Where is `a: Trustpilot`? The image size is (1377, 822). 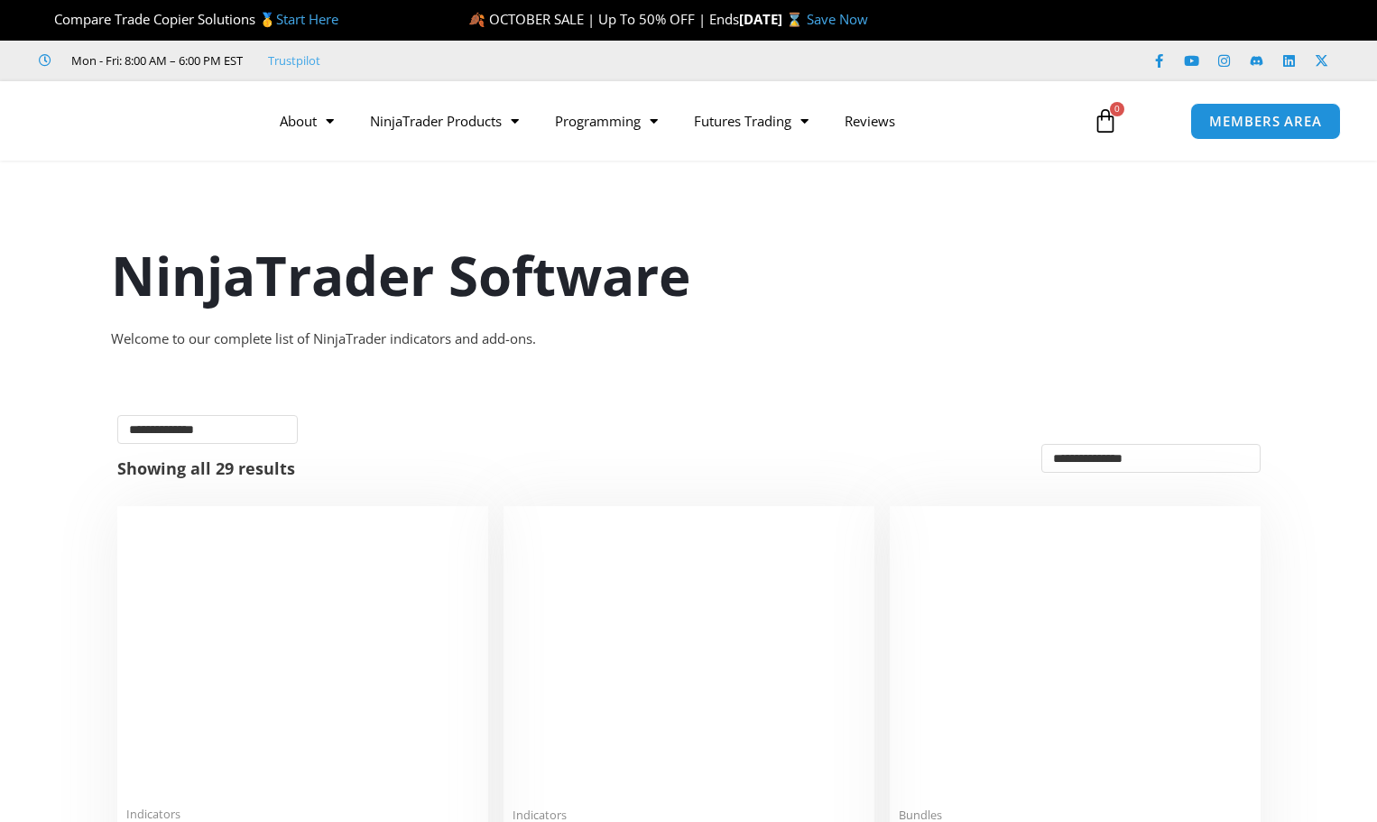 a: Trustpilot is located at coordinates (294, 60).